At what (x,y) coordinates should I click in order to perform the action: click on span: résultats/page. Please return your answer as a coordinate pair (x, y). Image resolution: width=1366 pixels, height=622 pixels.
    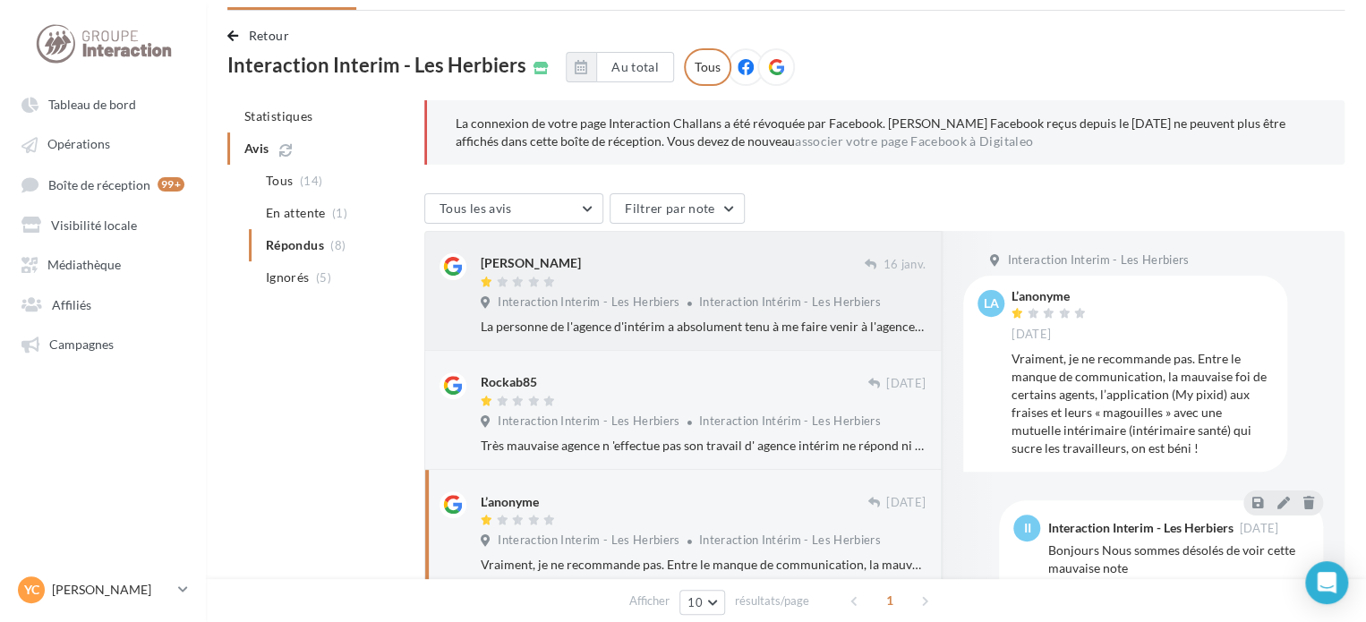
    Looking at the image, I should click on (771, 600).